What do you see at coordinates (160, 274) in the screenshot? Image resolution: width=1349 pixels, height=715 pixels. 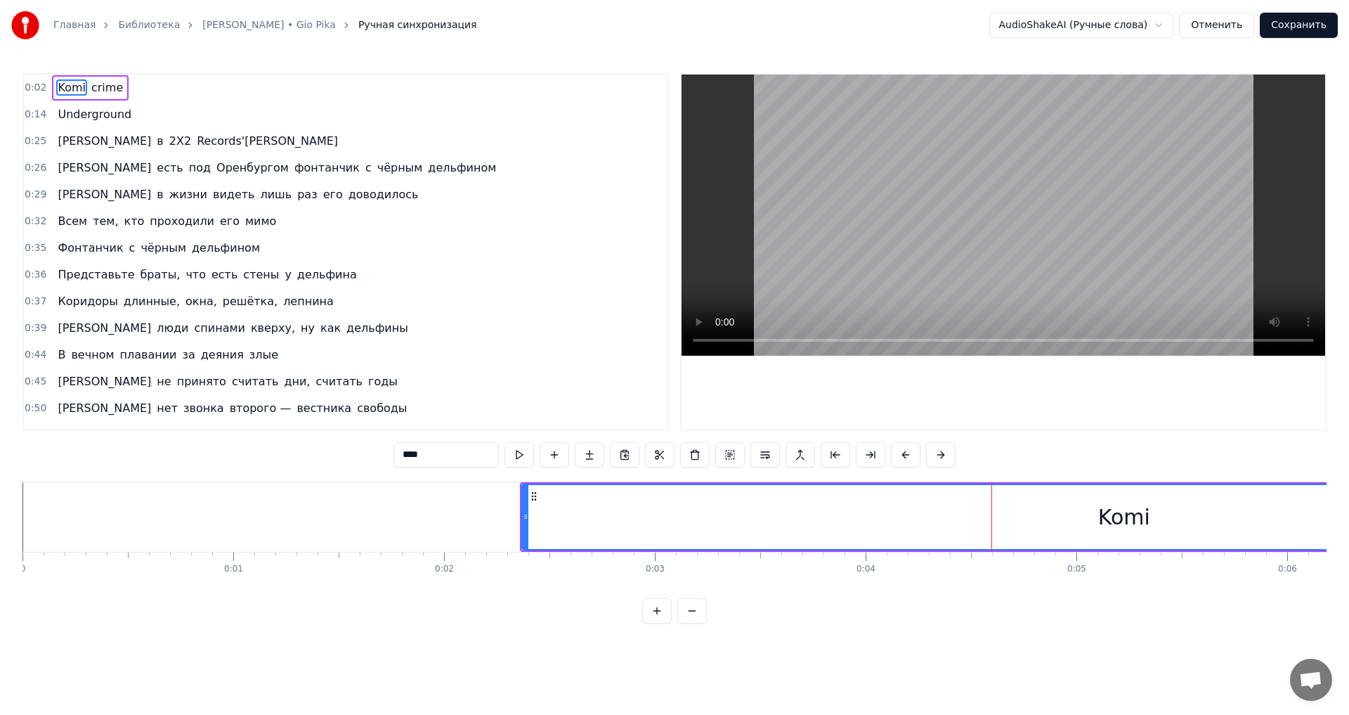 I see `span: браты,` at bounding box center [160, 274].